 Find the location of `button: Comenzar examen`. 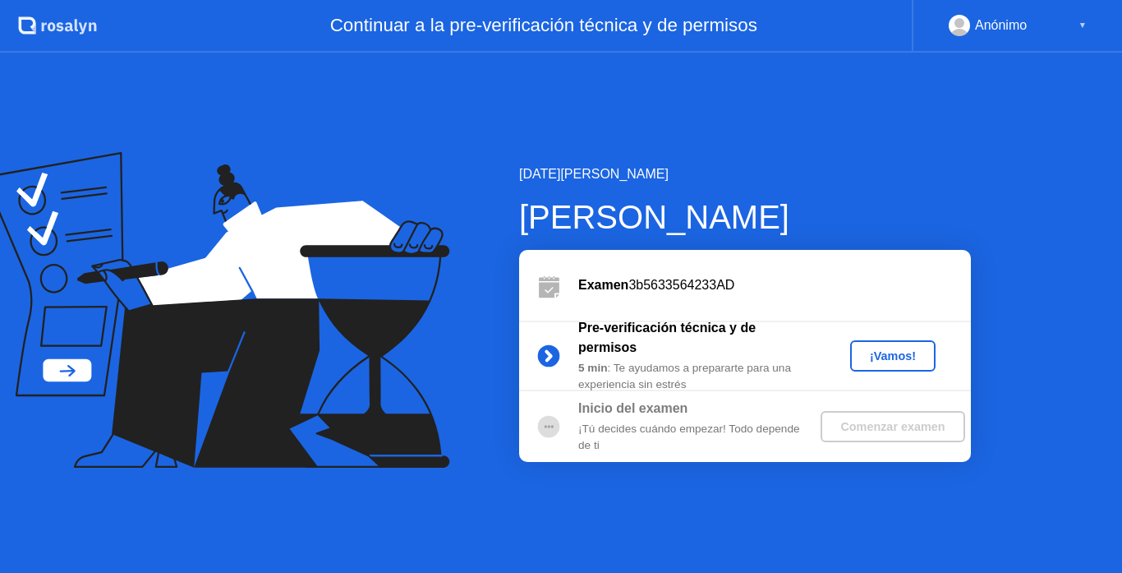

button: Comenzar examen is located at coordinates (892, 426).